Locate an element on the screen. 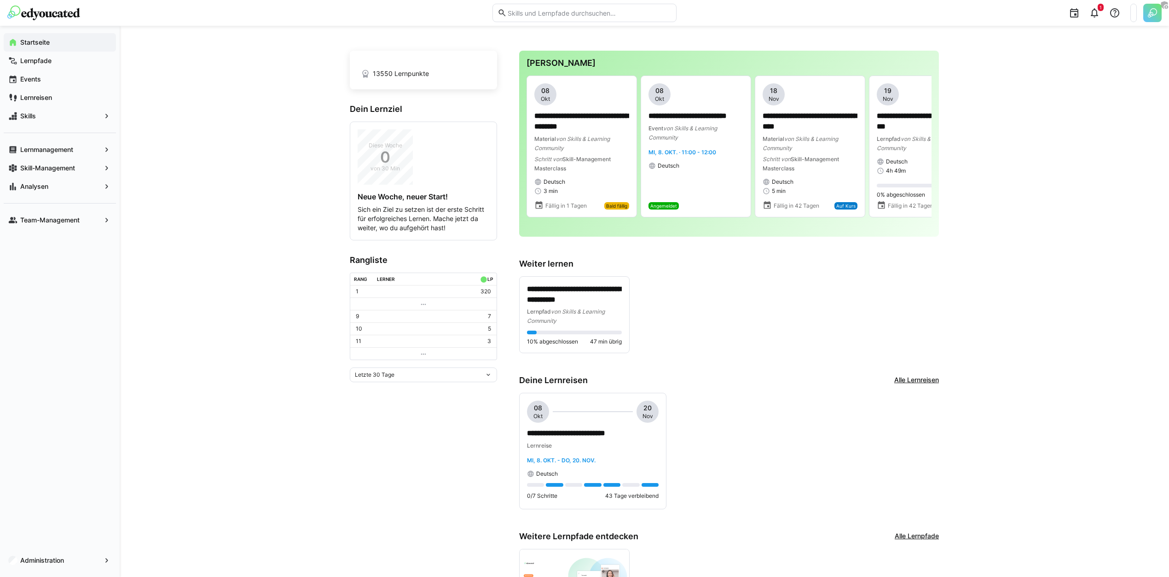  h3: Dein Lernziel is located at coordinates (423, 109).